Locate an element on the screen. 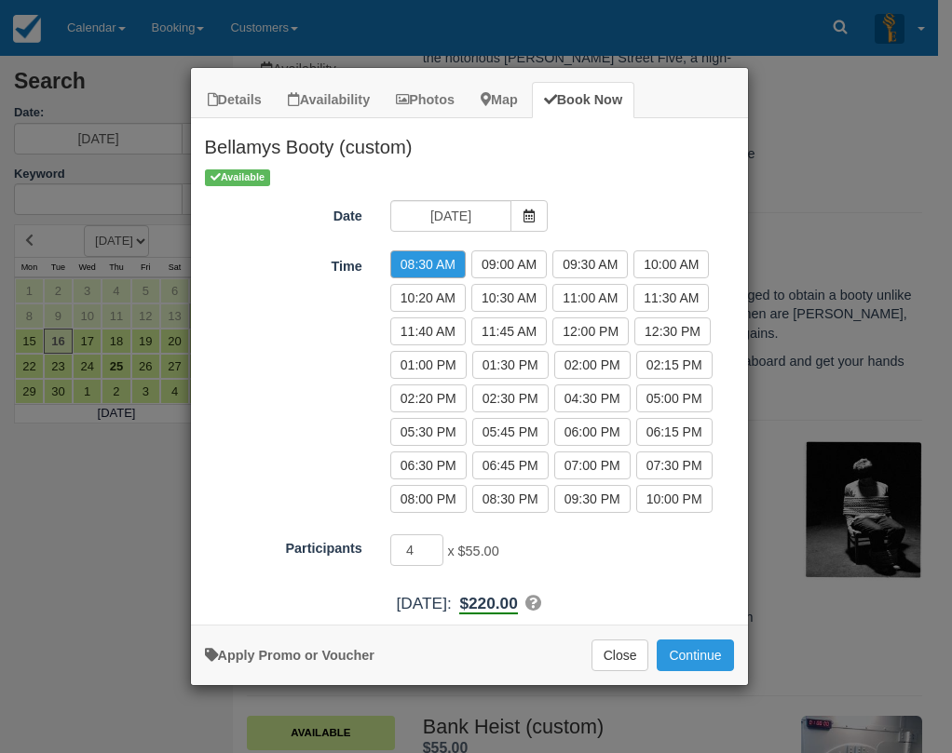 This screenshot has width=952, height=753. label: 09:00 AM is located at coordinates (509, 265).